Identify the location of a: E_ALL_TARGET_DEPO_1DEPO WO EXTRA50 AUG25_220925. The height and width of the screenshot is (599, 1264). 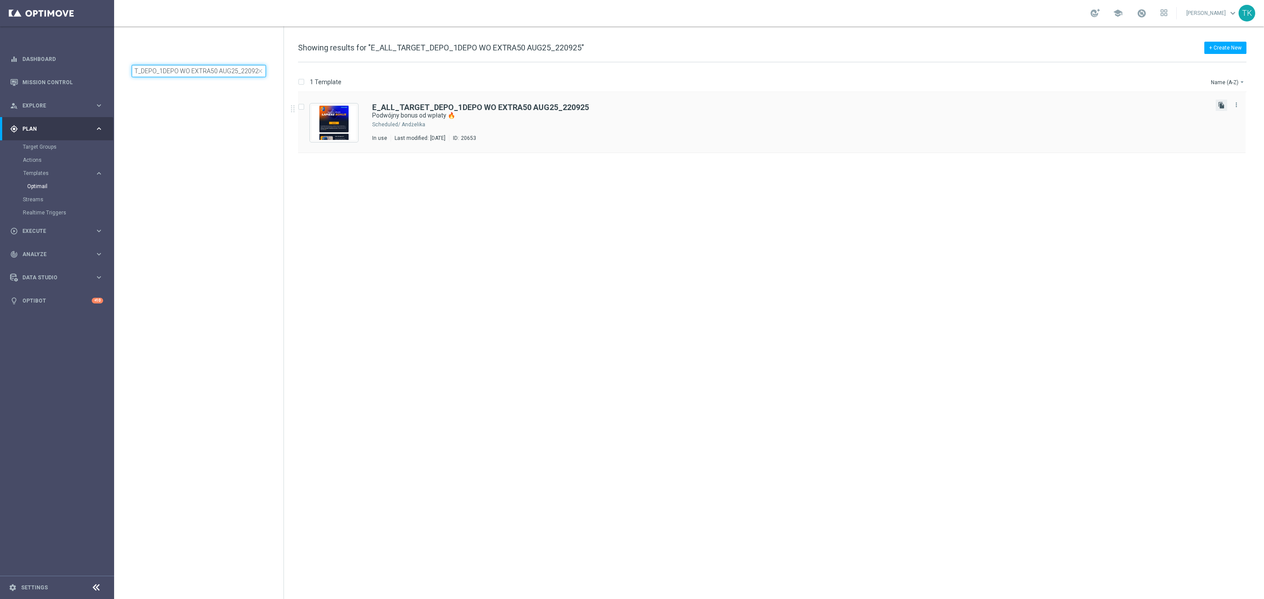
(481, 108).